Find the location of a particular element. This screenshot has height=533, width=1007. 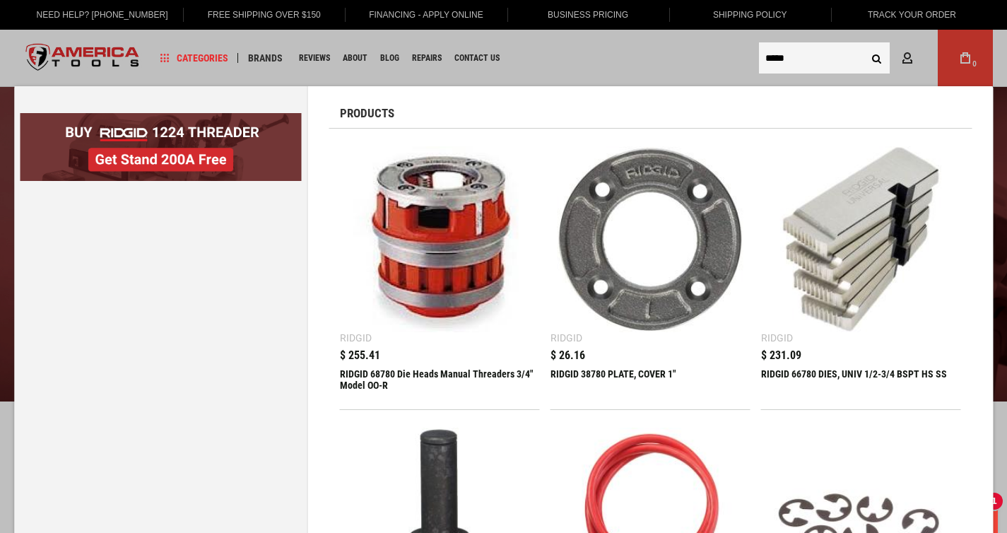

button: Search is located at coordinates (876, 58).